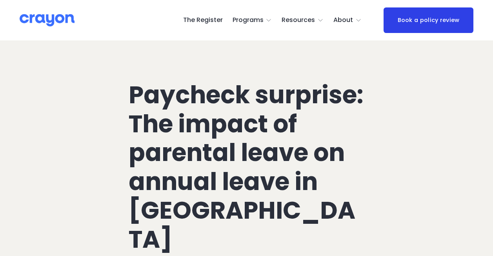 The height and width of the screenshot is (256, 493). I want to click on a: The Register, so click(203, 20).